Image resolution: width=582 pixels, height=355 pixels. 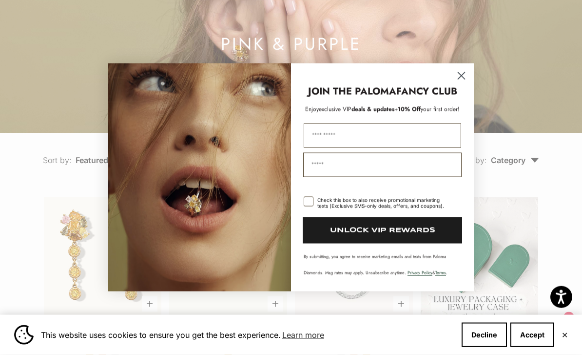 What do you see at coordinates (427, 91) in the screenshot?
I see `strong: FANCY CLUB` at bounding box center [427, 91].